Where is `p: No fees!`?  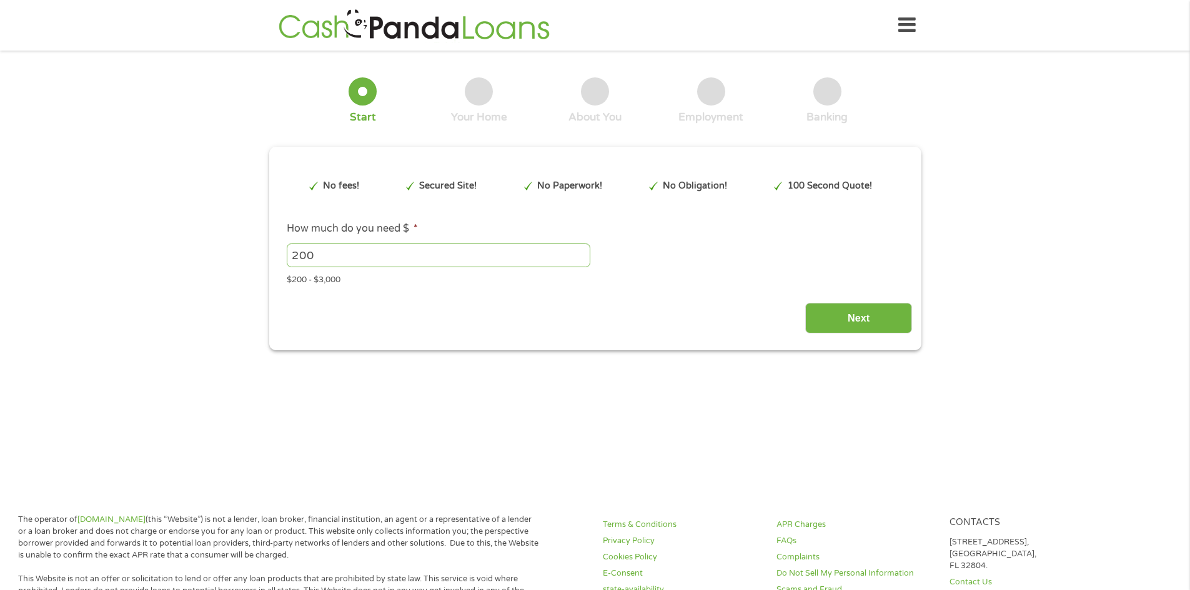 p: No fees! is located at coordinates (341, 186).